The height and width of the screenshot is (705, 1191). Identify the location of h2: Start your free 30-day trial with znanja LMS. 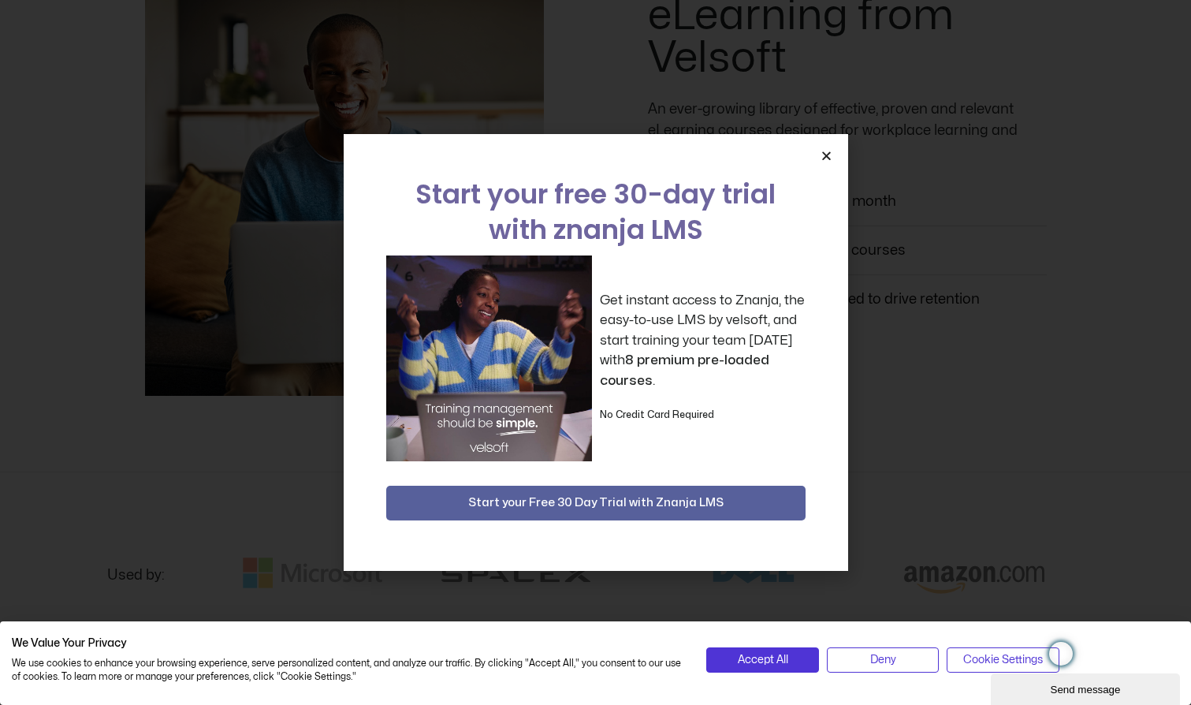
(596, 212).